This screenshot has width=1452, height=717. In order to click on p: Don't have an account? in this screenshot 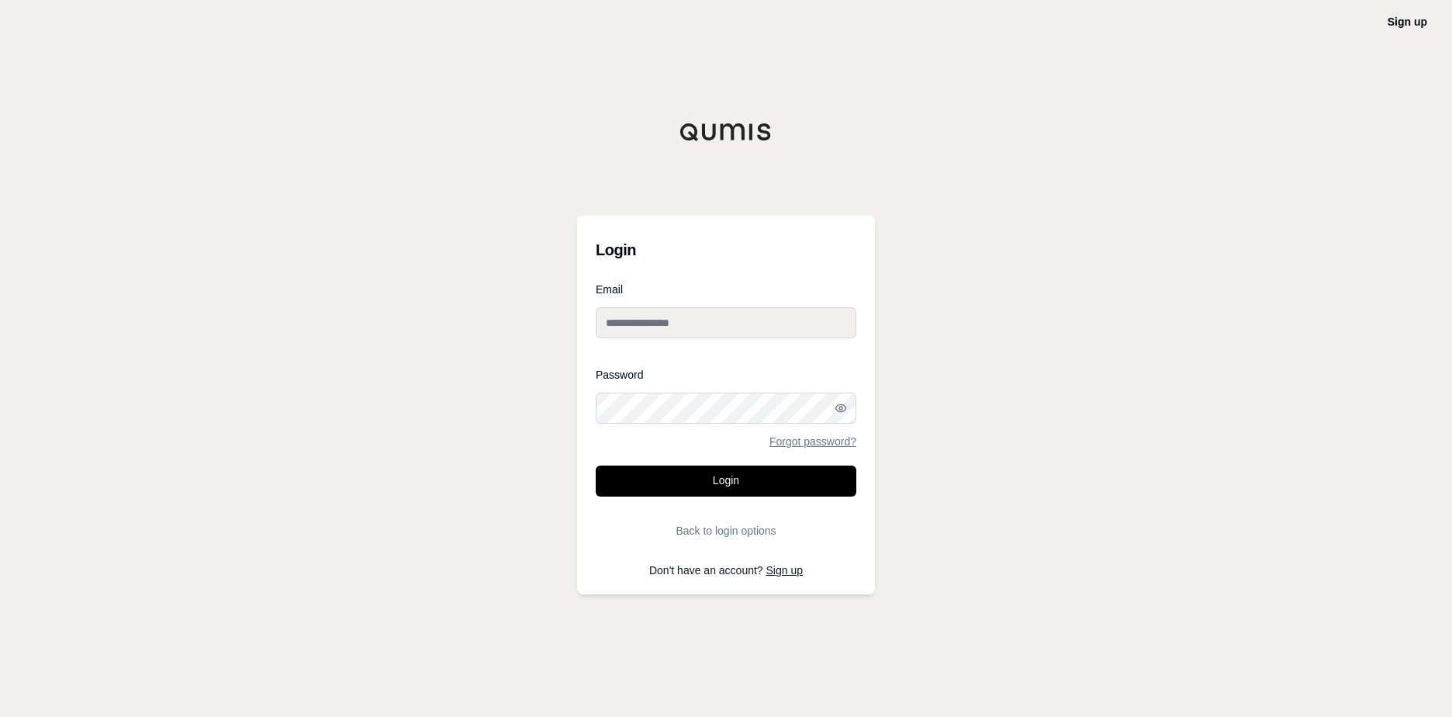, I will do `click(726, 570)`.